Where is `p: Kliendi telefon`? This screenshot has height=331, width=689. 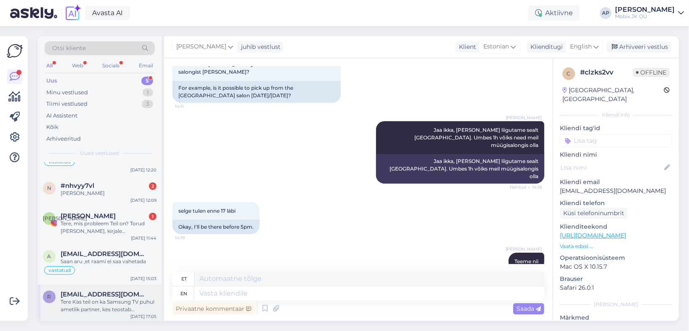
p: Kliendi telefon is located at coordinates (616, 203).